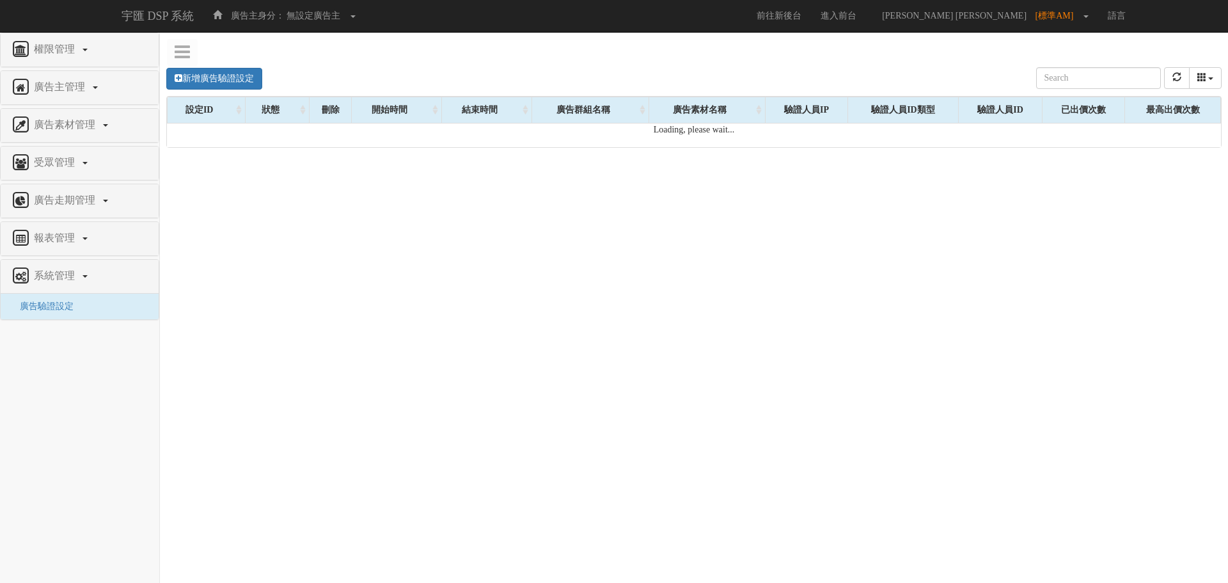 The height and width of the screenshot is (583, 1228). I want to click on span: 受眾管理, so click(56, 162).